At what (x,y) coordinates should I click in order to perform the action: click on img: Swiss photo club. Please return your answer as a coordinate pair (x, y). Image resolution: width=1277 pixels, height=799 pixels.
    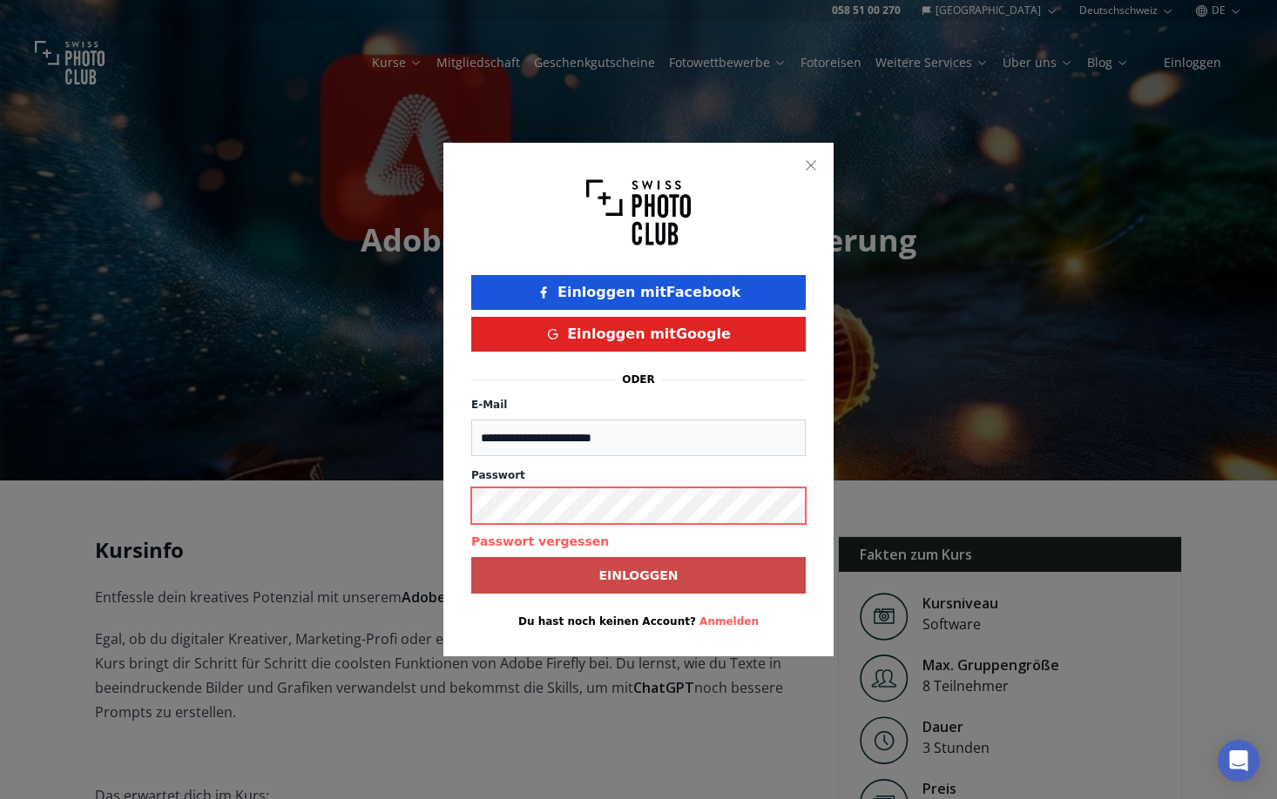
    Looking at the image, I should click on (638, 212).